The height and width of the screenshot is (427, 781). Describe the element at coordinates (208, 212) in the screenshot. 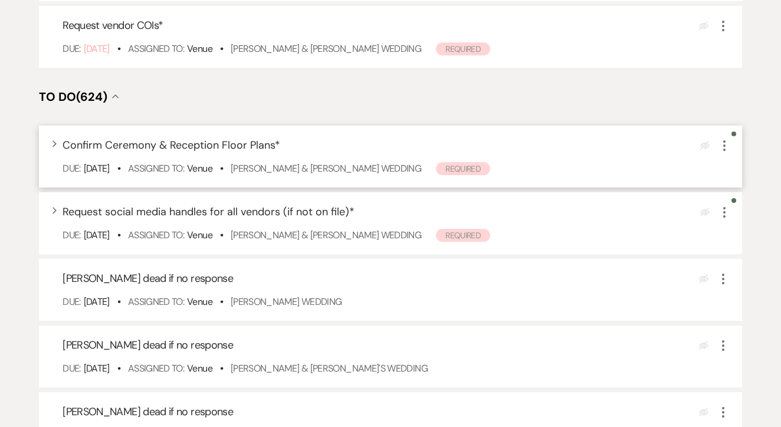

I see `button: Request social media handles for all vendors (if not on file)*` at that location.